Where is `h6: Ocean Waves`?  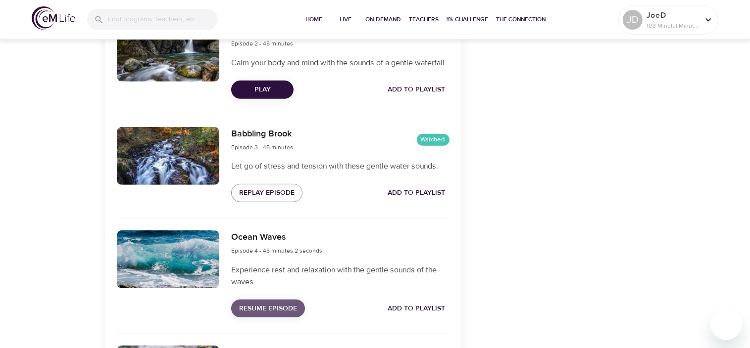 h6: Ocean Waves is located at coordinates (277, 237).